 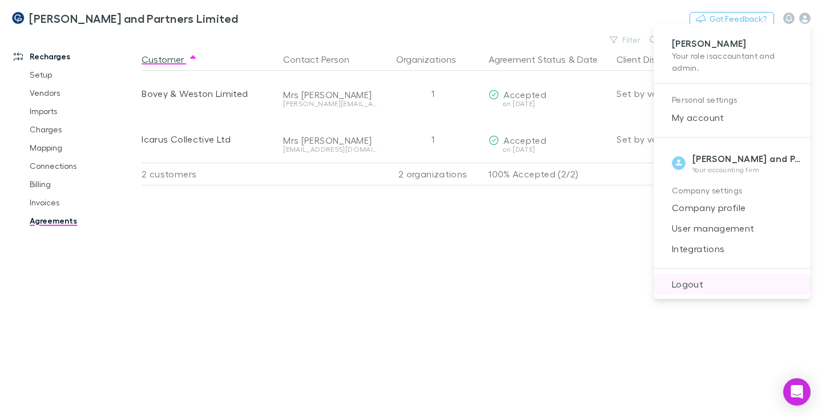 What do you see at coordinates (732, 208) in the screenshot?
I see `span: Company profile` at bounding box center [732, 208].